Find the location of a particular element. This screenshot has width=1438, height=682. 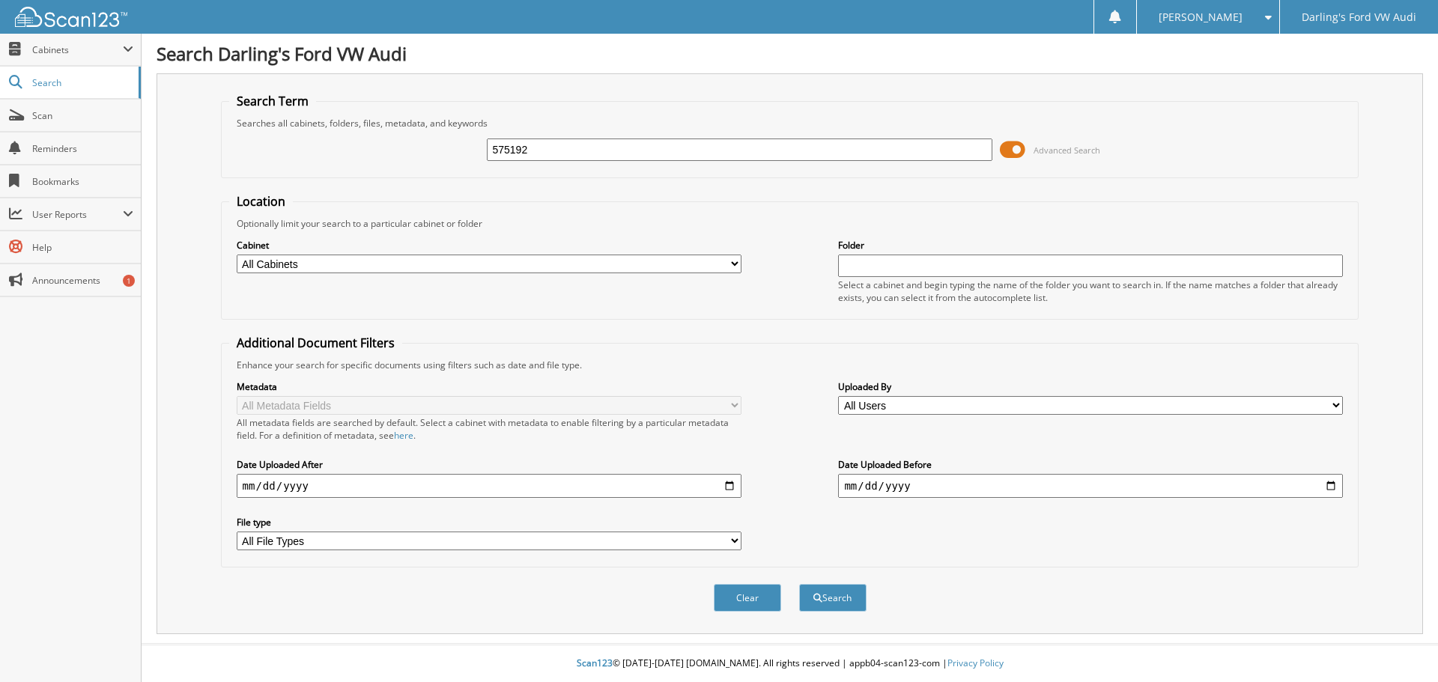

span: User Reports is located at coordinates (77, 214).